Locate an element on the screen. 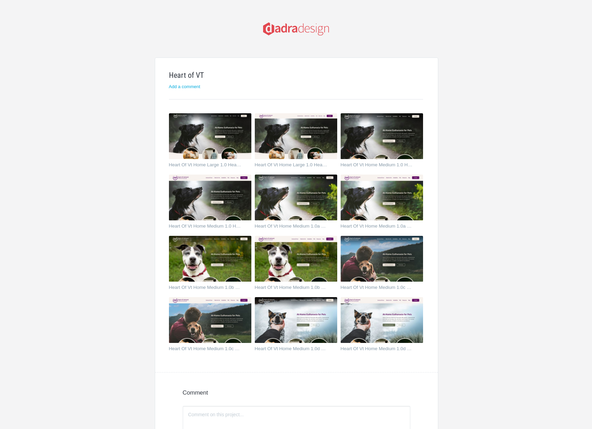 Image resolution: width=592 pixels, height=429 pixels. a: Heart Of Vt Home Medium 1.0 Header Solid is located at coordinates (206, 227).